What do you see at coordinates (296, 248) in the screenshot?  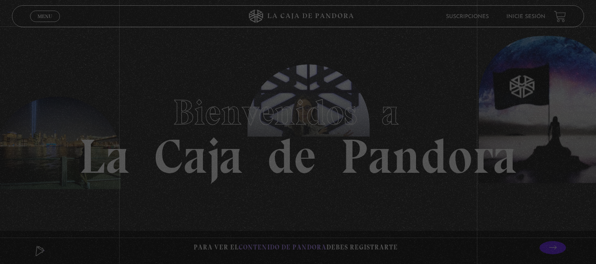 I see `p: Para ver el debes registrarte` at bounding box center [296, 248].